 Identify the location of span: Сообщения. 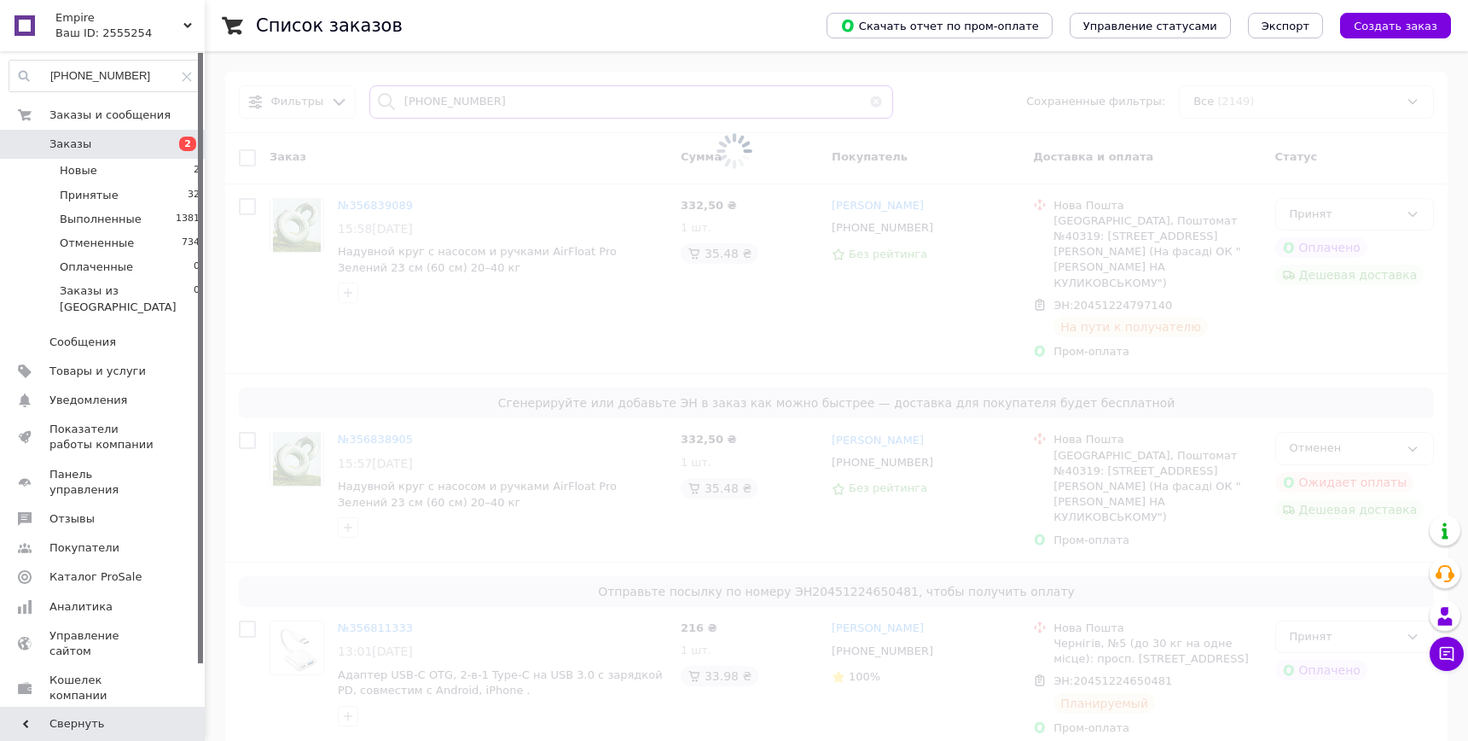
(83, 342).